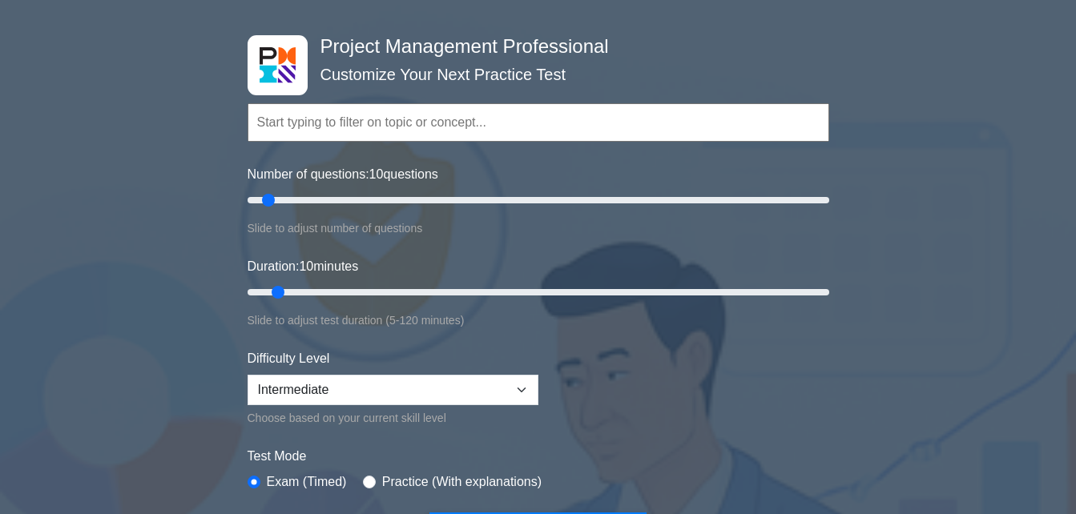  What do you see at coordinates (538, 457) in the screenshot?
I see `label: Test Mode` at bounding box center [538, 457].